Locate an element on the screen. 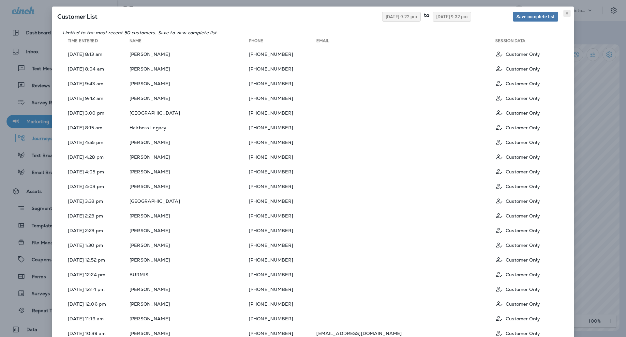 The width and height of the screenshot is (626, 337). th: Phone is located at coordinates (283, 42).